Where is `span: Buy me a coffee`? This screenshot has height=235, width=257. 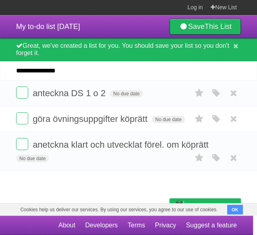
span: Buy me a coffee is located at coordinates (211, 206).